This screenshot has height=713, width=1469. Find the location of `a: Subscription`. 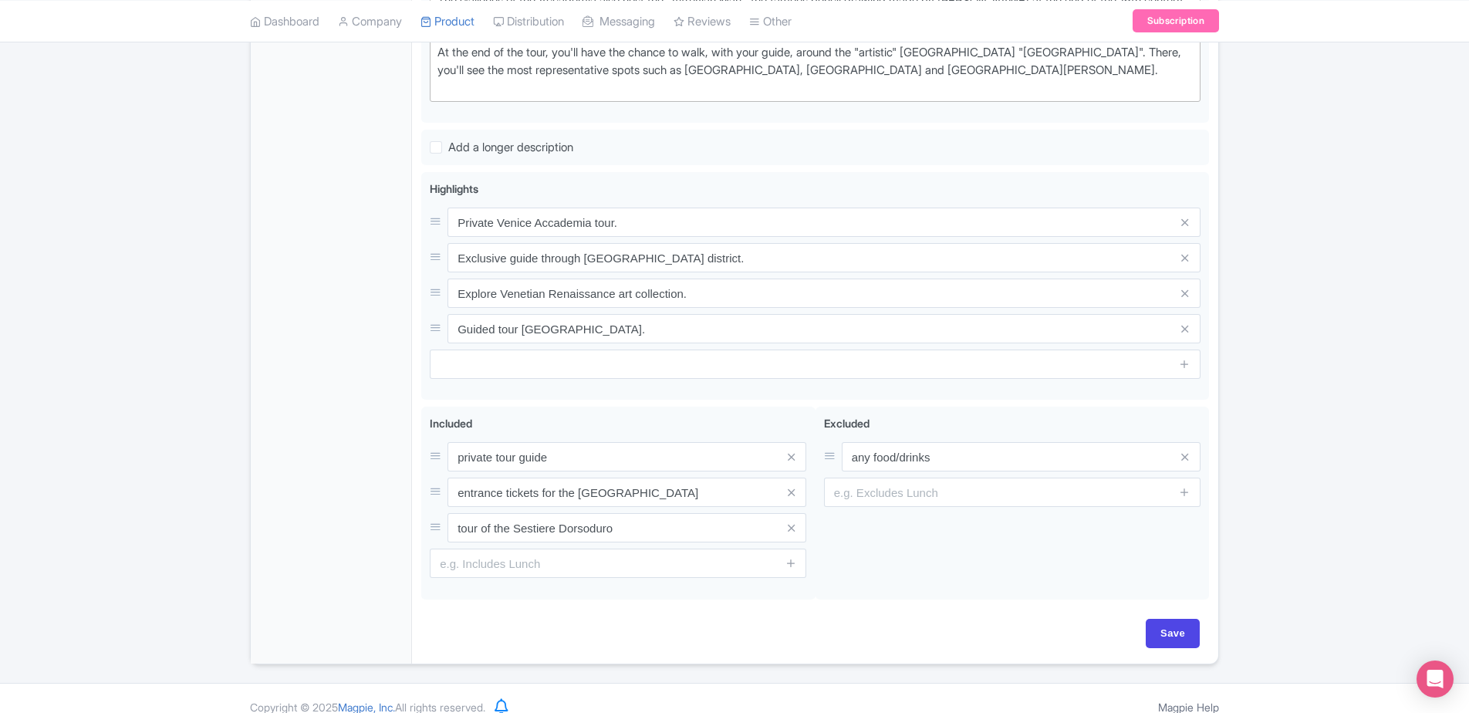

a: Subscription is located at coordinates (1176, 21).